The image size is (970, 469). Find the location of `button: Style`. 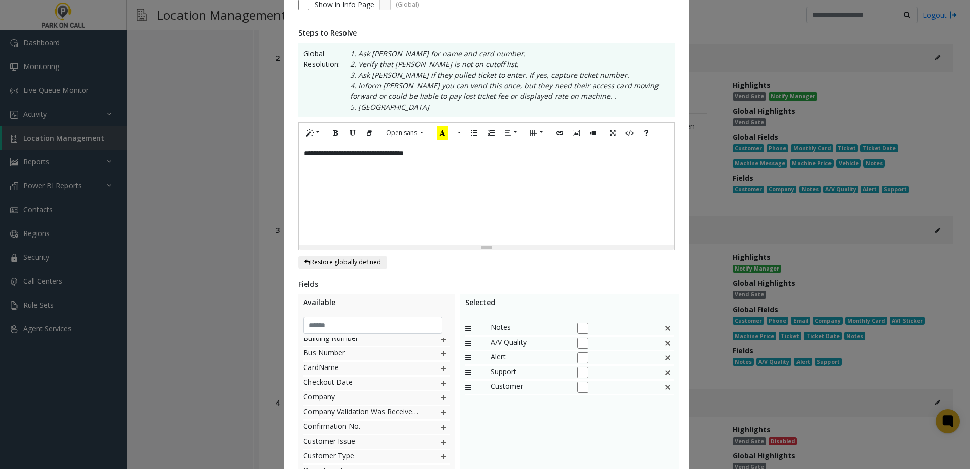

button: Style is located at coordinates (313, 133).